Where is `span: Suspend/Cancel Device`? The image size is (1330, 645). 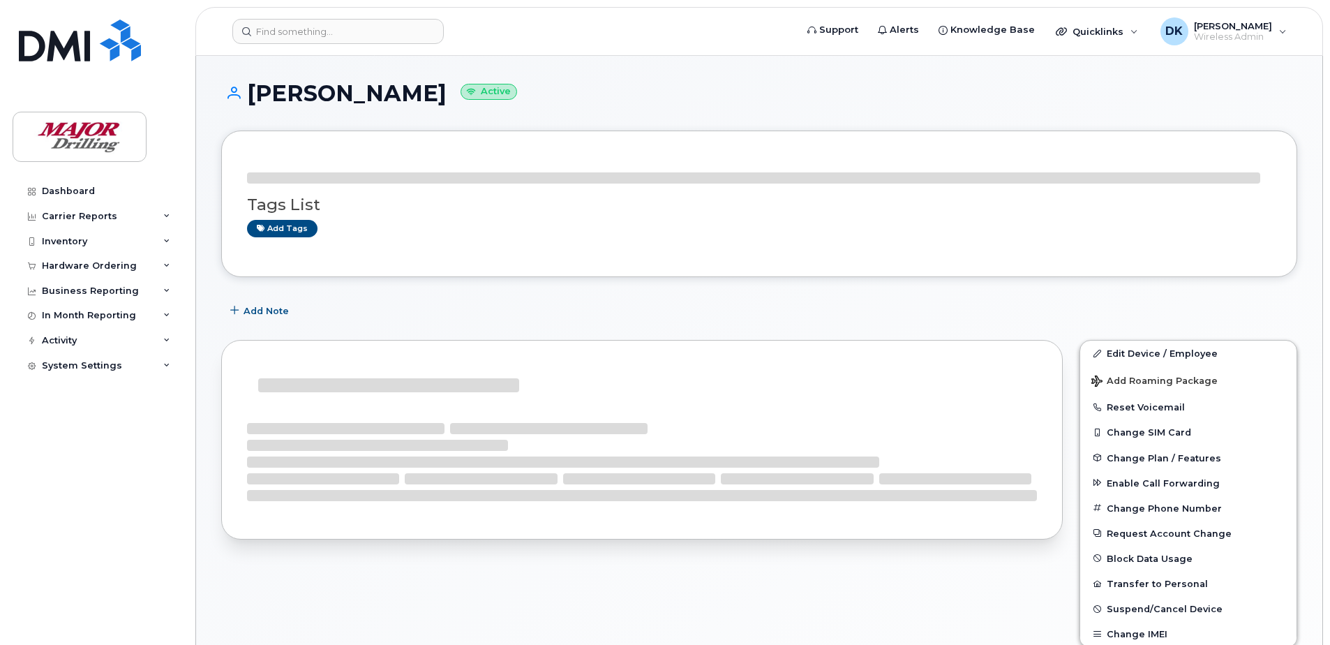 span: Suspend/Cancel Device is located at coordinates (1165, 609).